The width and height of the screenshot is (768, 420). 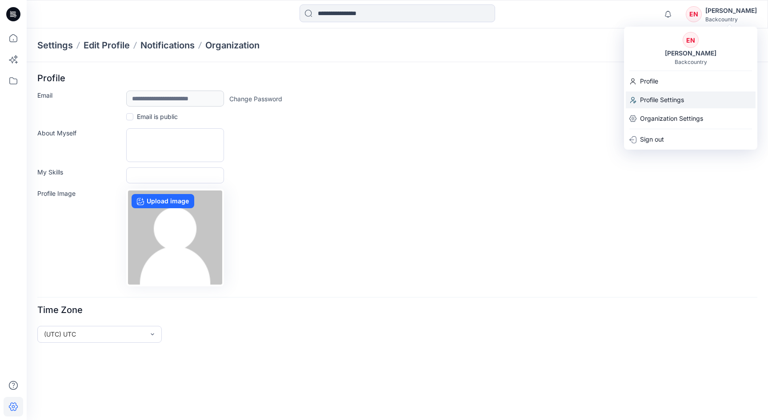 What do you see at coordinates (690, 119) in the screenshot?
I see `a: Organization Settings` at bounding box center [690, 119].